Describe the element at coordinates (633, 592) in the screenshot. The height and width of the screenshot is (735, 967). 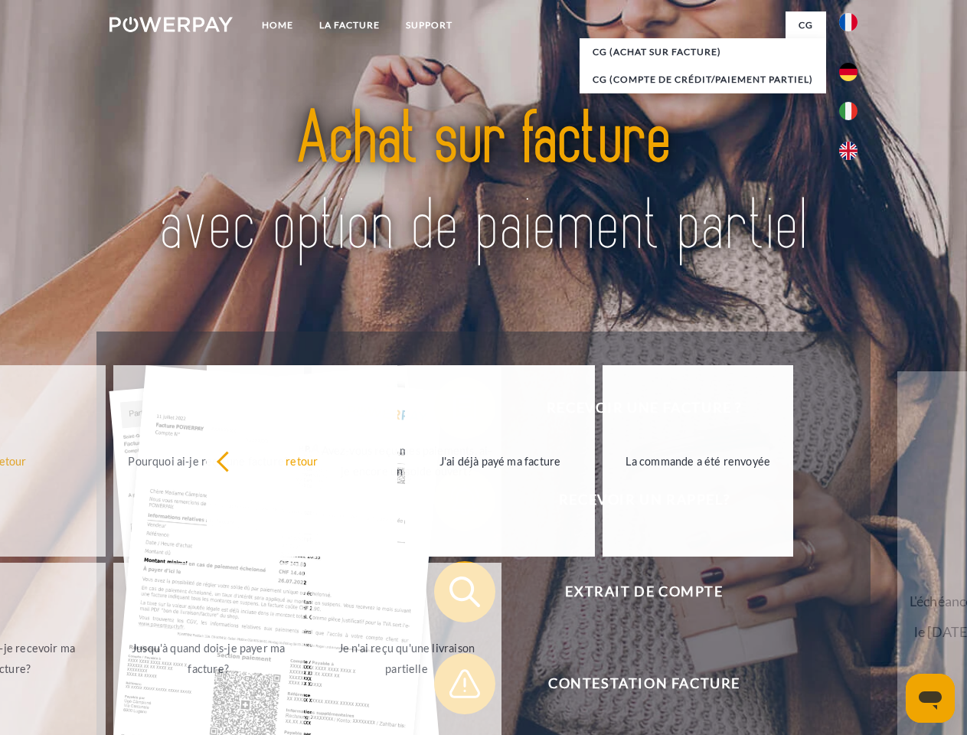
I see `a: Extrait de compte` at that location.